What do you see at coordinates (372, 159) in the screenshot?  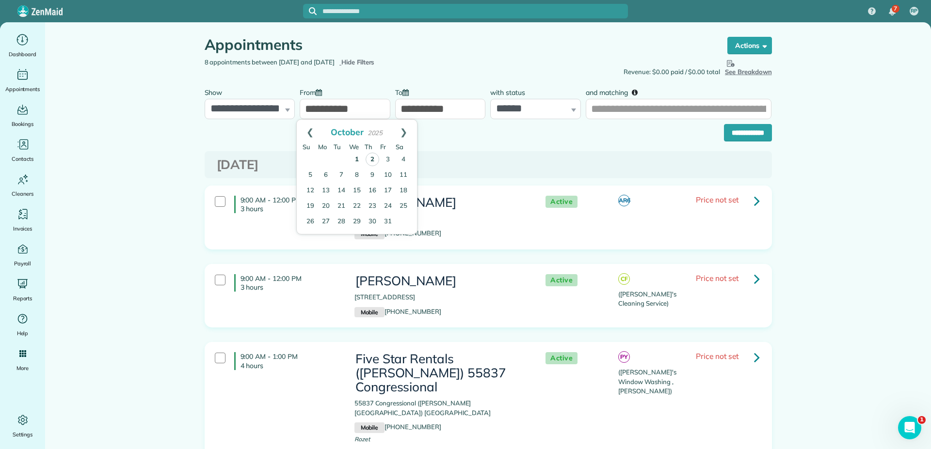 I see `a: 2` at bounding box center [372, 159].